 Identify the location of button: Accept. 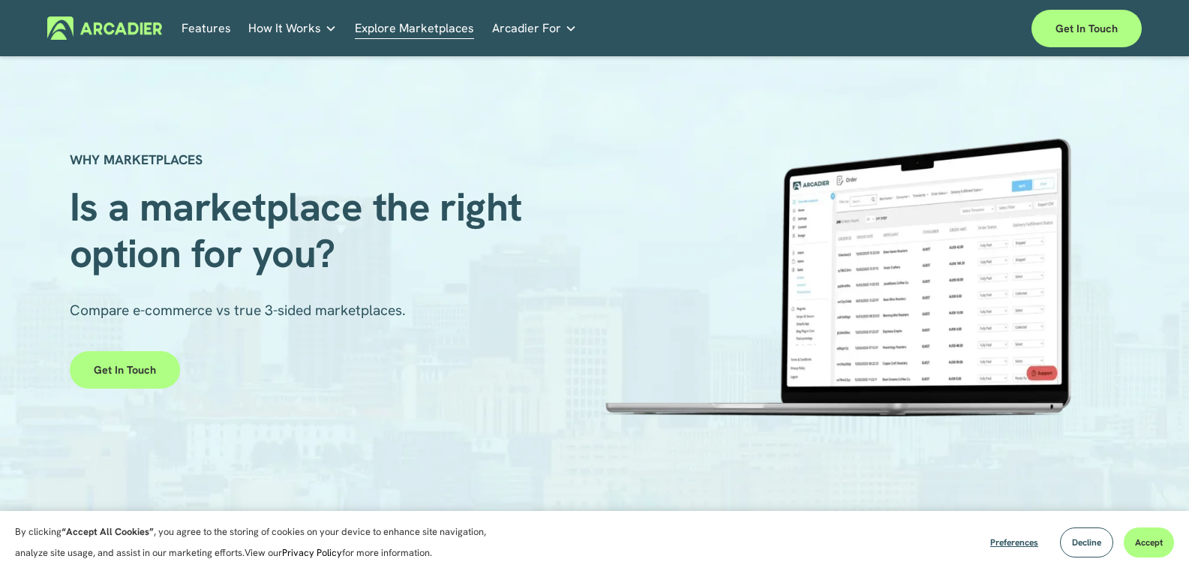
(1148, 542).